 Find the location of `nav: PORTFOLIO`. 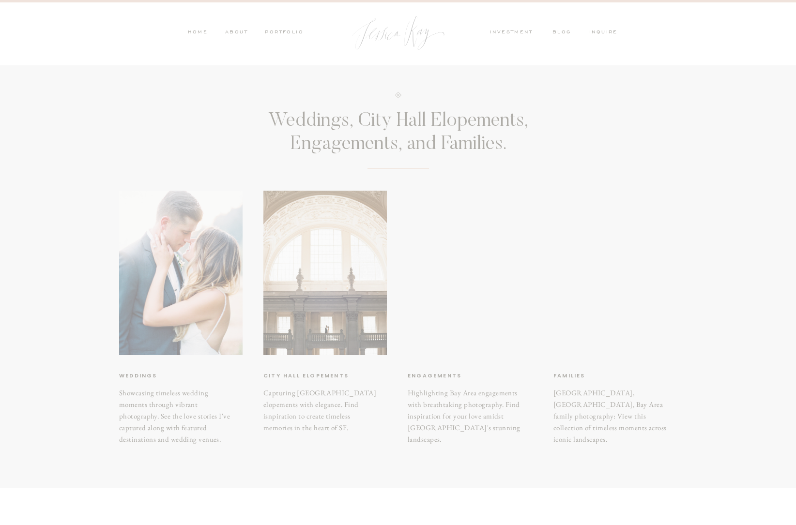

nav: PORTFOLIO is located at coordinates (283, 33).